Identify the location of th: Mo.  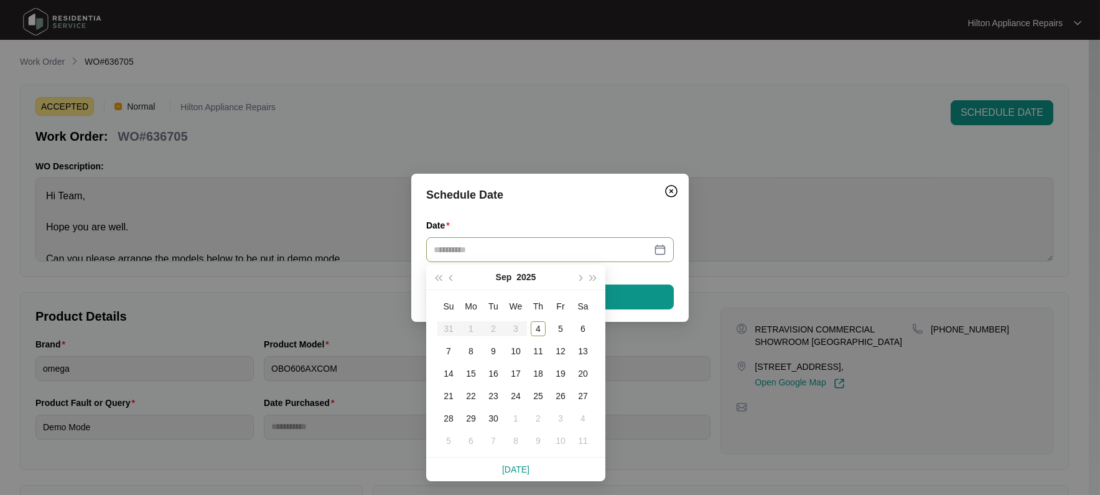
(471, 306).